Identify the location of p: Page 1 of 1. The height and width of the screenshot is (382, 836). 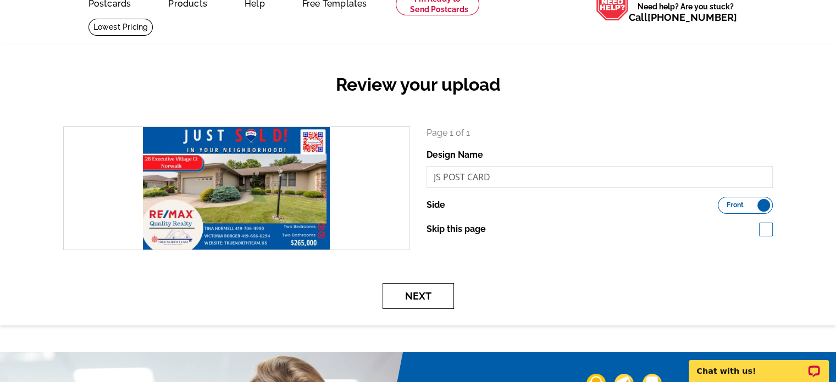
(600, 133).